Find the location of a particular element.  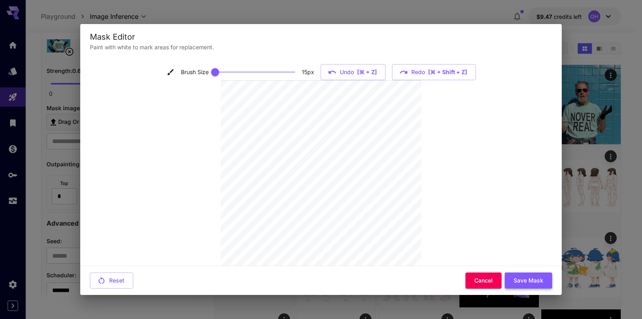

span: [⌘ + Z] is located at coordinates (367, 72).